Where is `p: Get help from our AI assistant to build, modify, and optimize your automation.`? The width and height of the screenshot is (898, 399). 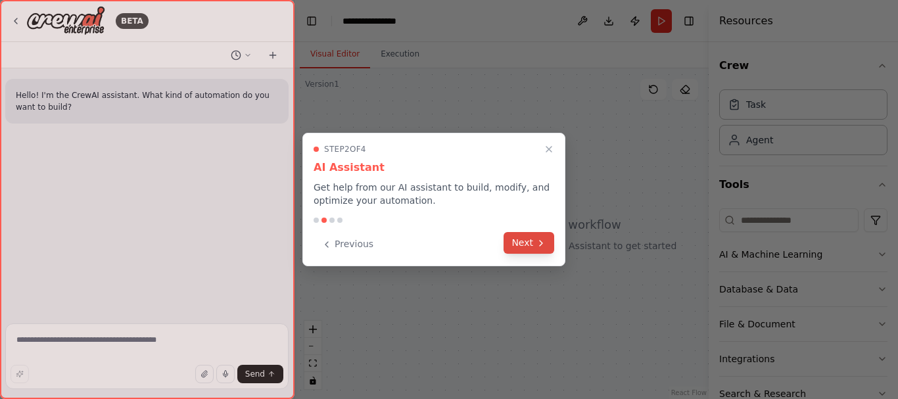 p: Get help from our AI assistant to build, modify, and optimize your automation. is located at coordinates (434, 194).